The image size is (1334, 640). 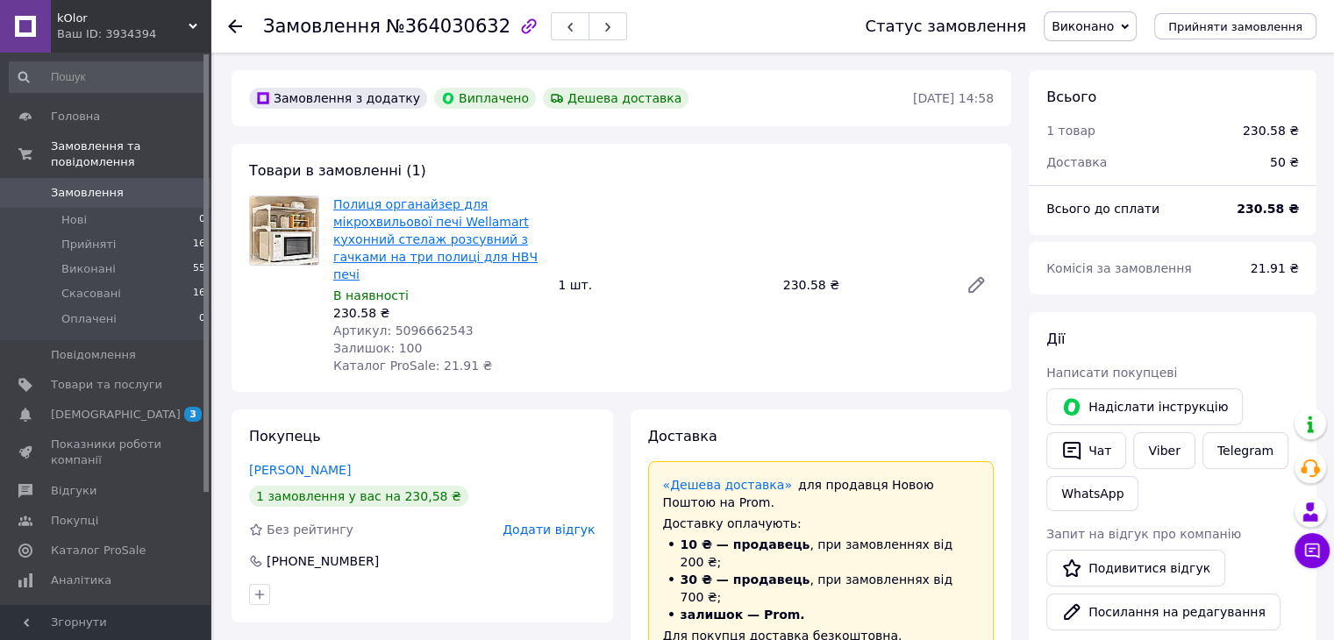 What do you see at coordinates (1071, 96) in the screenshot?
I see `span: Всього` at bounding box center [1071, 96].